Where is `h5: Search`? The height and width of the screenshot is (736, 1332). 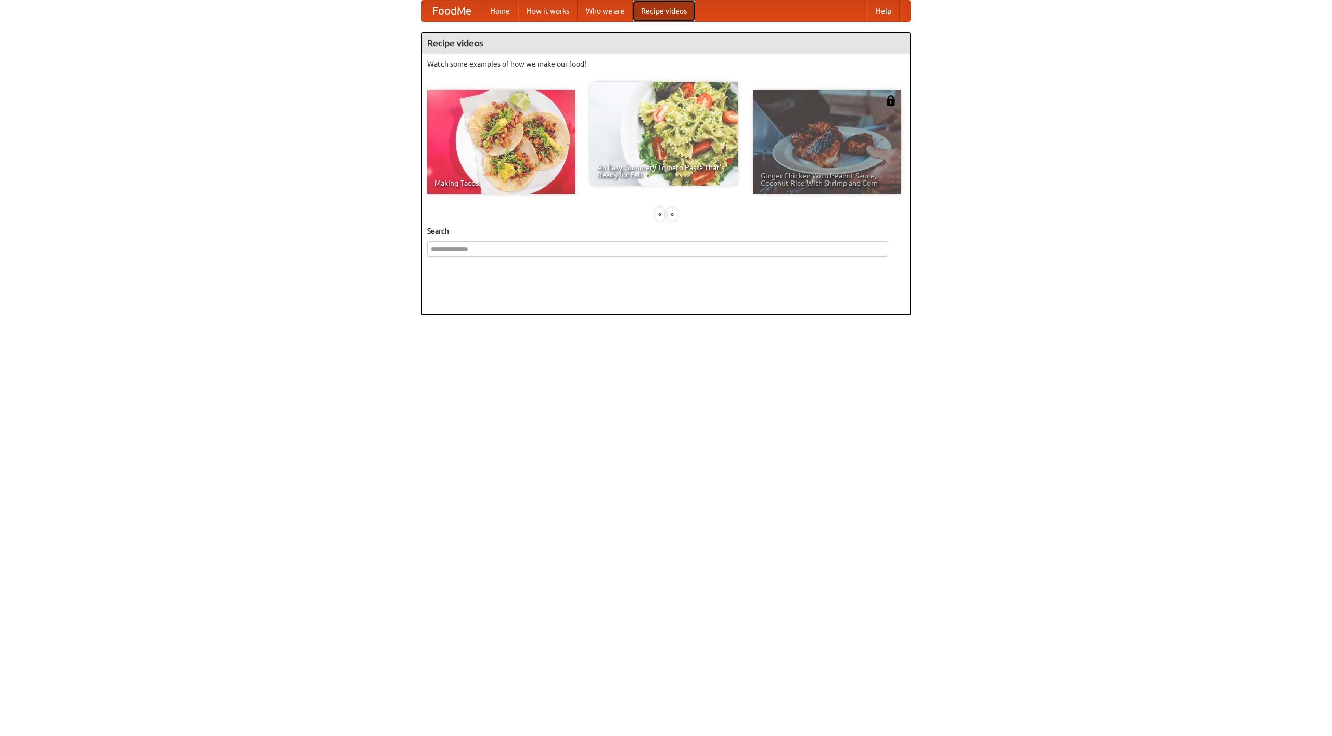 h5: Search is located at coordinates (666, 231).